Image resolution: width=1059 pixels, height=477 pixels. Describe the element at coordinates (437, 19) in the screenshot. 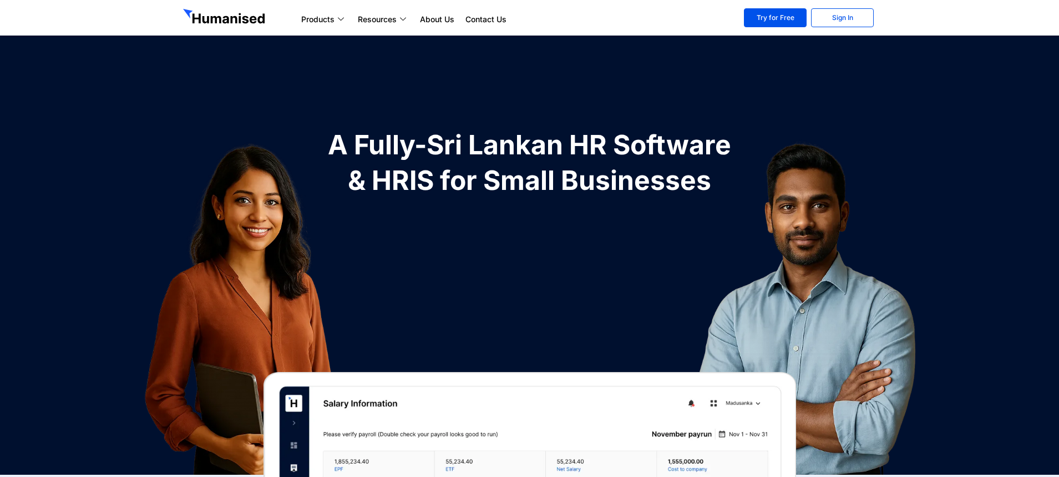

I see `a: About Us` at that location.